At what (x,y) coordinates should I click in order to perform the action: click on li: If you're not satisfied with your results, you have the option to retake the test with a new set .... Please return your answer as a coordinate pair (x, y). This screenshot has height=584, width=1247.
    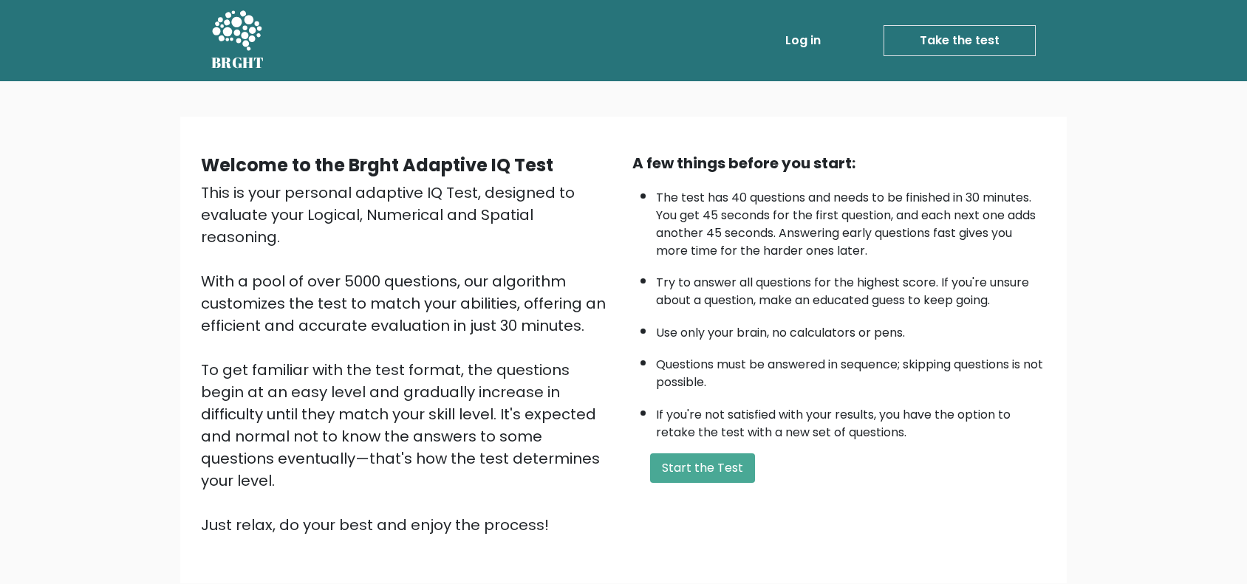
    Looking at the image, I should click on (851, 420).